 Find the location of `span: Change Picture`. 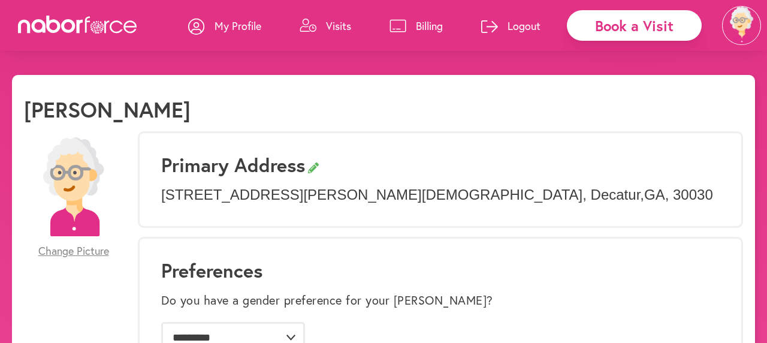

span: Change Picture is located at coordinates (74, 251).